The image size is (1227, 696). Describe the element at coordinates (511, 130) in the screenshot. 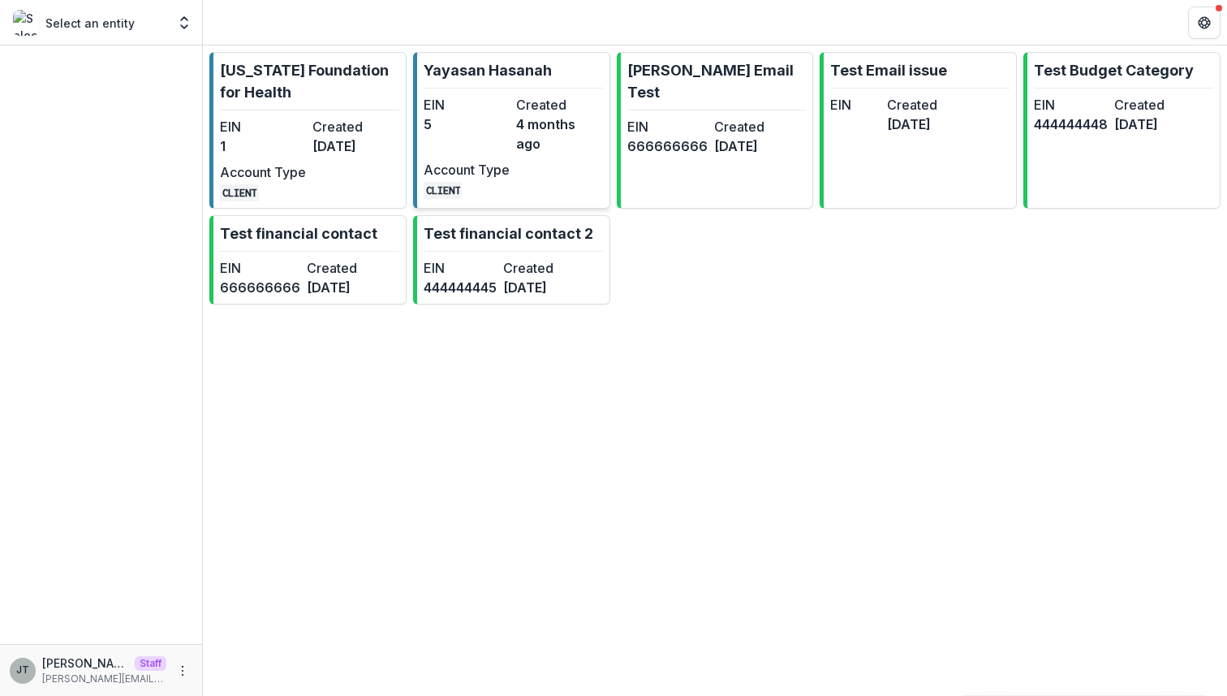

I see `a: Yayasan HasanahEIN5Created4 months agoAccount TypeCLIENT` at that location.